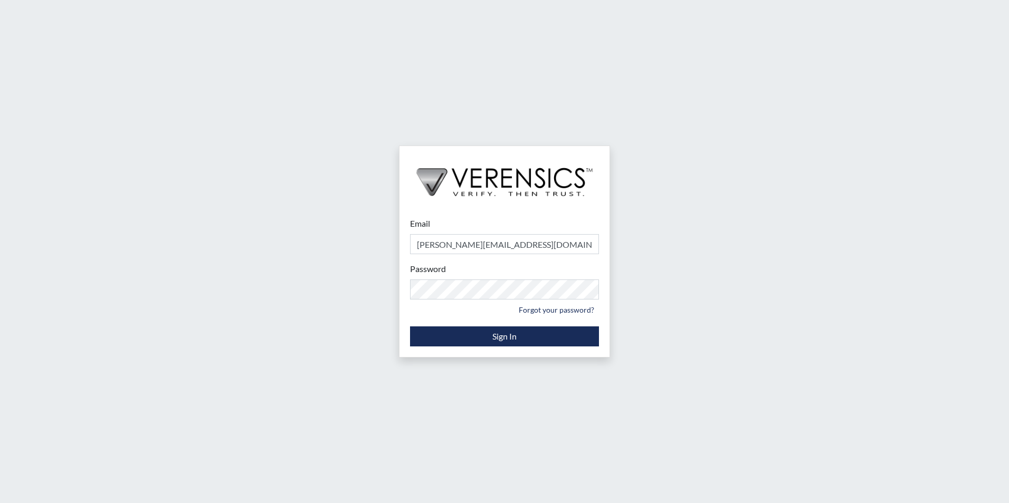  I want to click on label: Email, so click(420, 224).